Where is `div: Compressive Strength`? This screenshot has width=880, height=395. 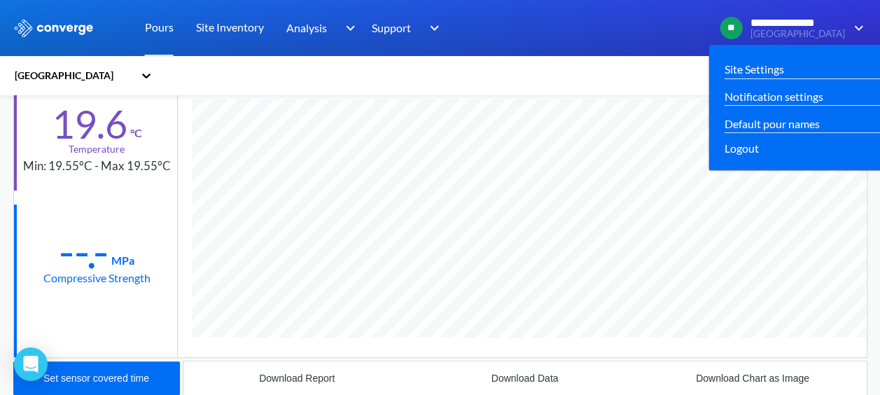
div: Compressive Strength is located at coordinates (97, 277).